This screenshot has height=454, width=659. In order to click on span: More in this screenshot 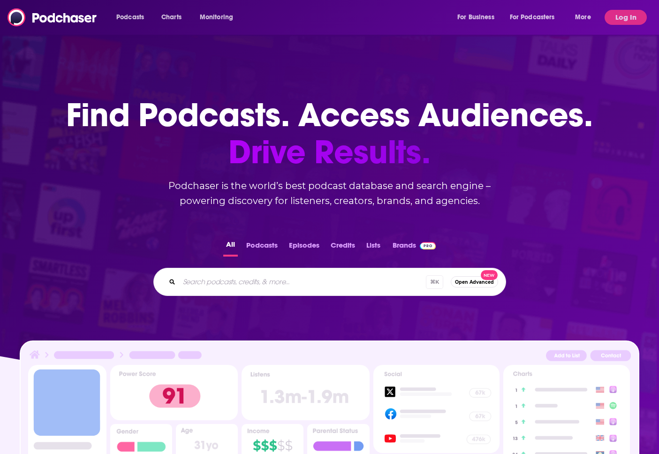, I will do `click(583, 17)`.